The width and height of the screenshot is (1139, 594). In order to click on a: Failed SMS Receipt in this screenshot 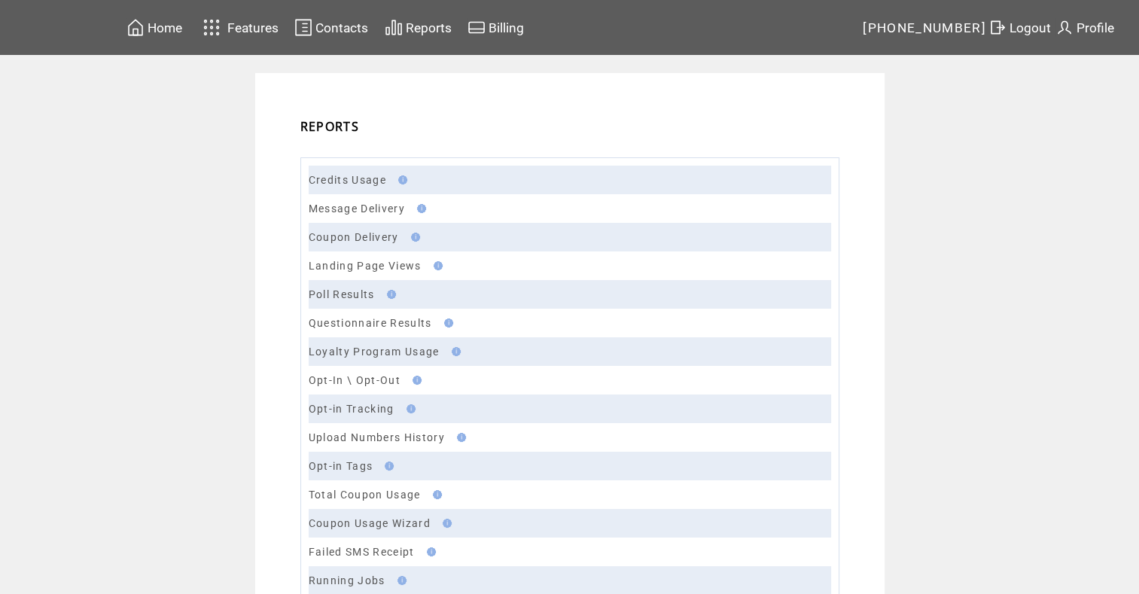, I will do `click(361, 552)`.